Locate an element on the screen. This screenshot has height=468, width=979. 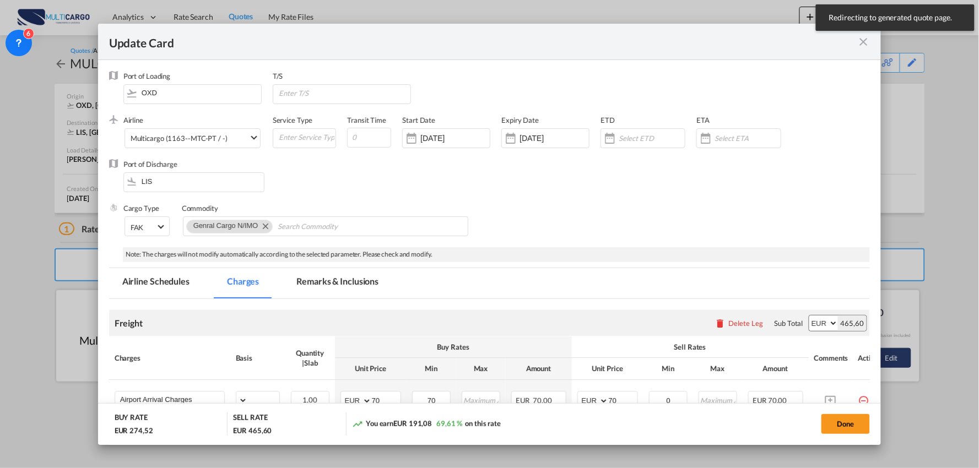
label: Transit Time is located at coordinates (366, 120).